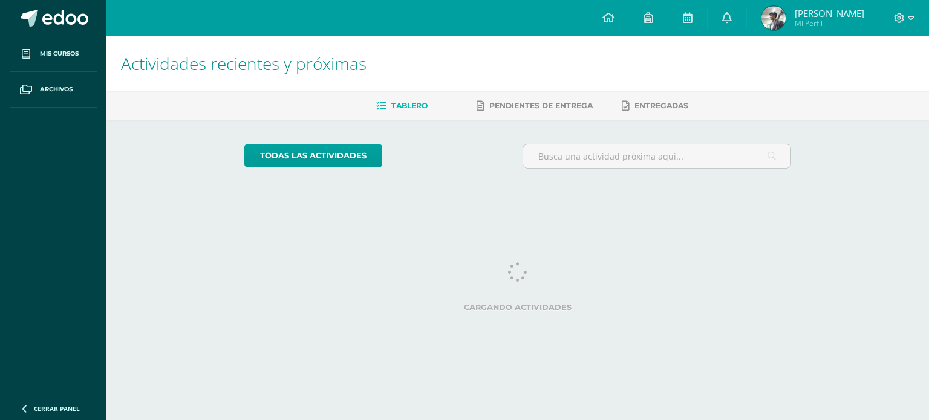  I want to click on a: Tablero, so click(402, 106).